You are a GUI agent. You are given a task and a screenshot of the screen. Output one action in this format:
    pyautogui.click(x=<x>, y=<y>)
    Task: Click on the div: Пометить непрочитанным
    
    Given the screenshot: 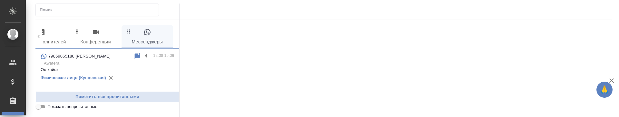 What is the action you would take?
    pyautogui.click(x=137, y=94)
    